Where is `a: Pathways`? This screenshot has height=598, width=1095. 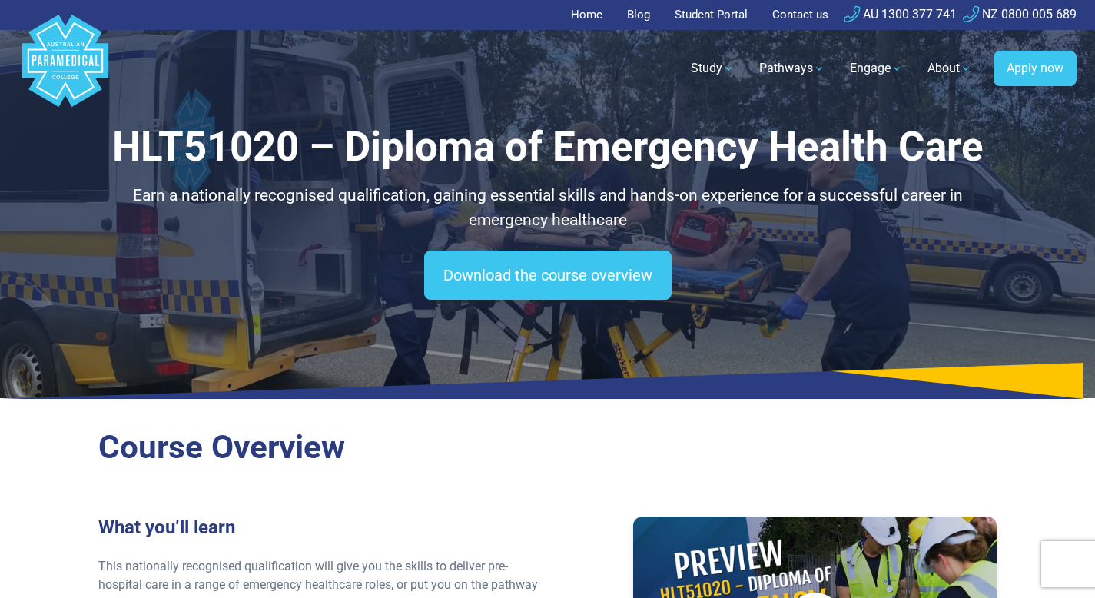 a: Pathways is located at coordinates (792, 68).